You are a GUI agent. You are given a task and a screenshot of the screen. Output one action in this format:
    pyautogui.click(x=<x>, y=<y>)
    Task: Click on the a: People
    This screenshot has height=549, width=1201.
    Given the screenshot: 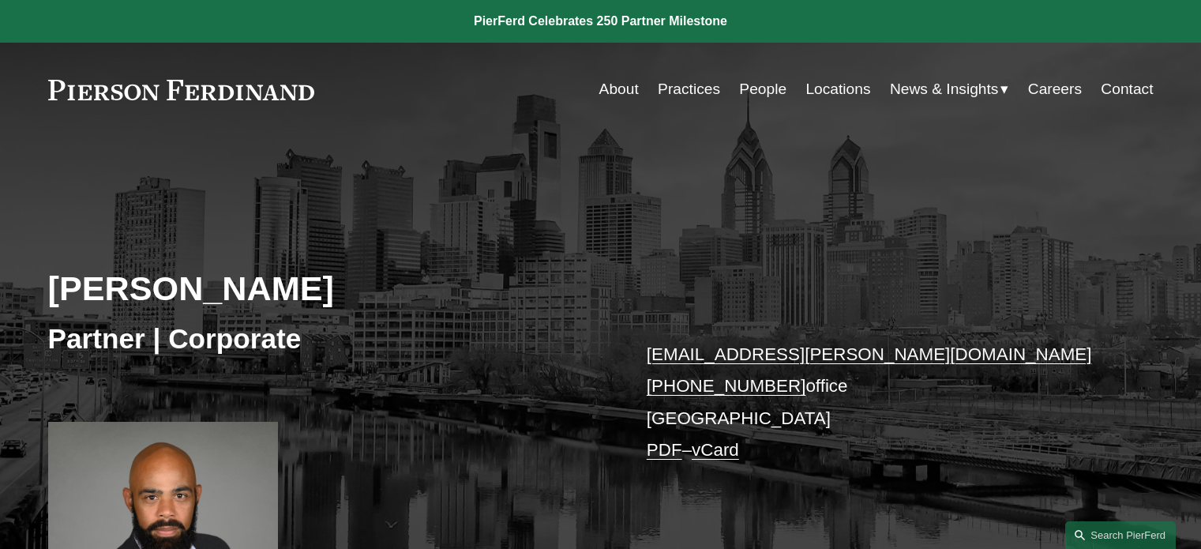 What is the action you would take?
    pyautogui.click(x=763, y=89)
    